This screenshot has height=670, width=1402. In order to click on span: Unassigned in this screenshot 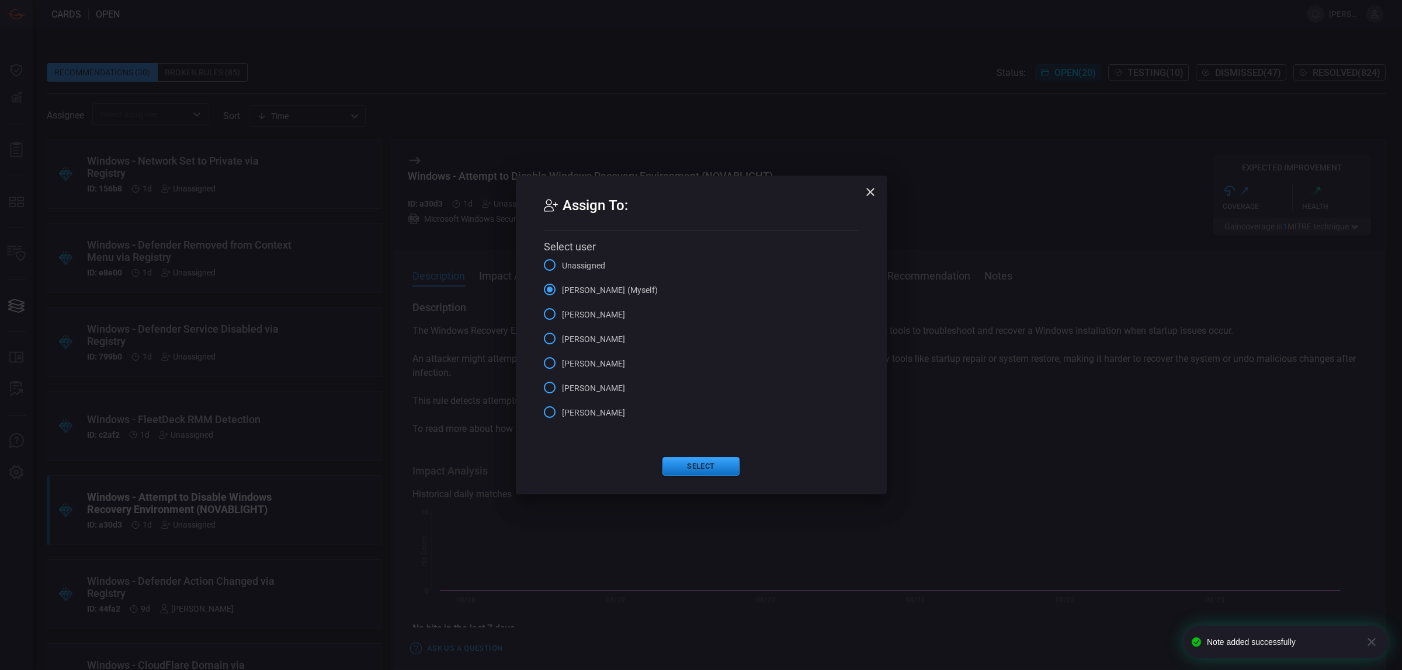, I will do `click(583, 266)`.